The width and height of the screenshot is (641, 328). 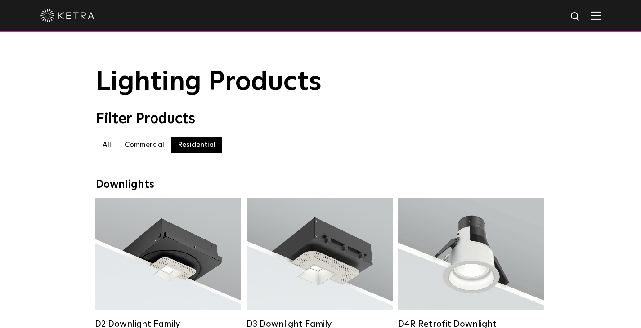 What do you see at coordinates (144, 145) in the screenshot?
I see `label: Commercial` at bounding box center [144, 145].